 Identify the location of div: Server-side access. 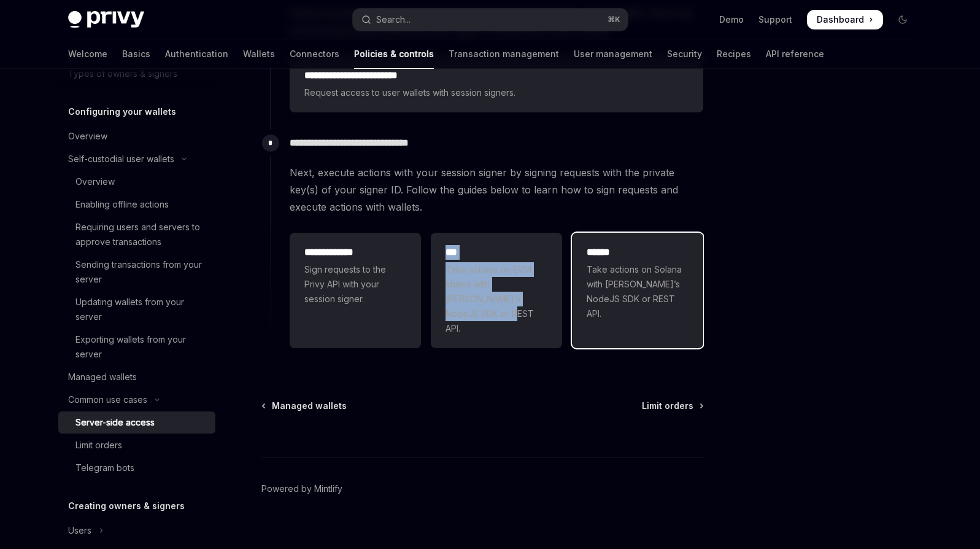
(115, 422).